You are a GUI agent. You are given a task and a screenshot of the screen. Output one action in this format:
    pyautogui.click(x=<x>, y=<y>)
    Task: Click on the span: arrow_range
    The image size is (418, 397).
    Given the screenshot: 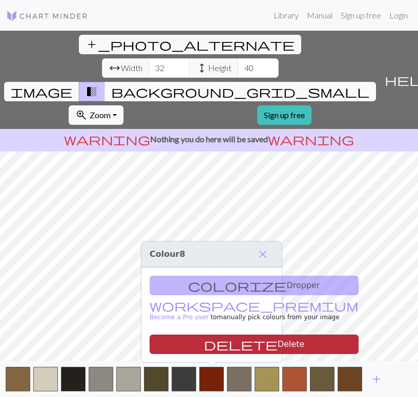 What is the action you would take?
    pyautogui.click(x=115, y=68)
    